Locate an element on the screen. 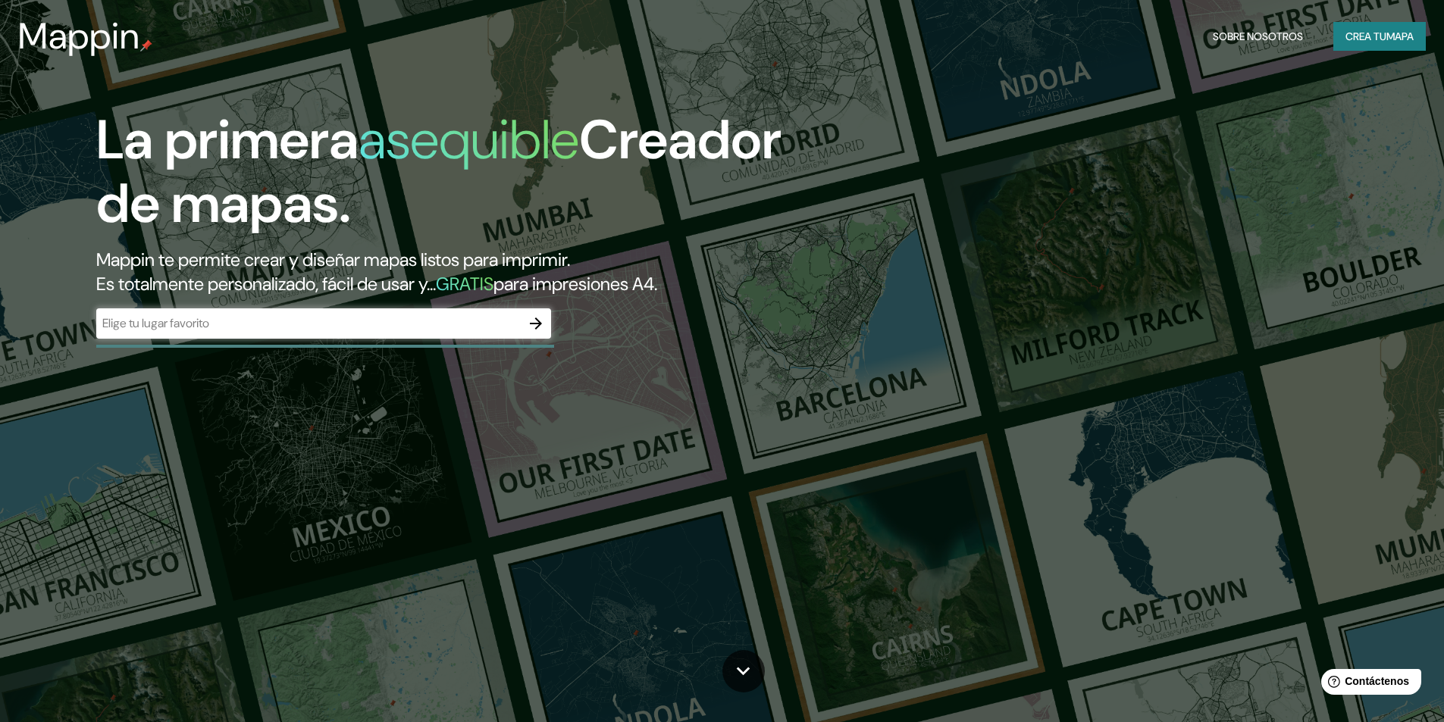 The width and height of the screenshot is (1444, 722). font: GRATIS is located at coordinates (465, 284).